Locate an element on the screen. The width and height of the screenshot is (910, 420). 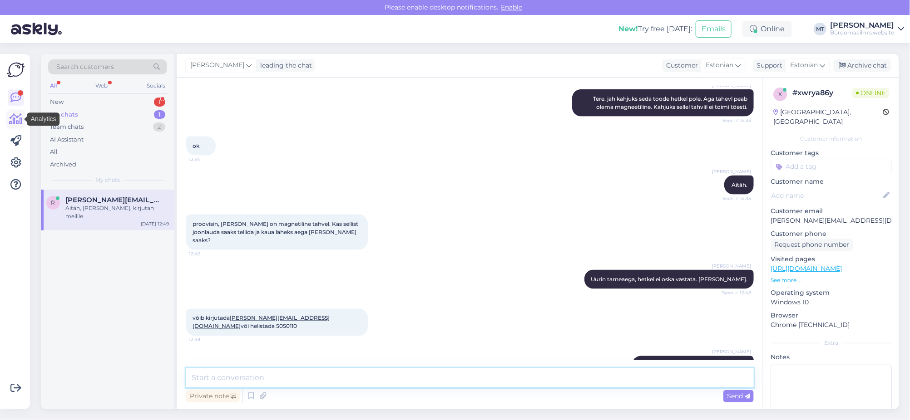
span: ok is located at coordinates (196, 146).